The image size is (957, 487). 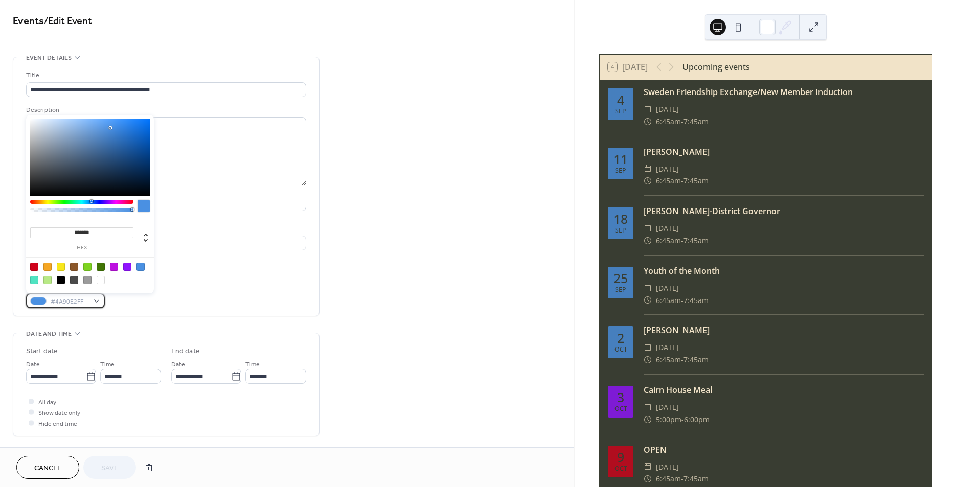 I want to click on div: #7ED321, so click(x=87, y=267).